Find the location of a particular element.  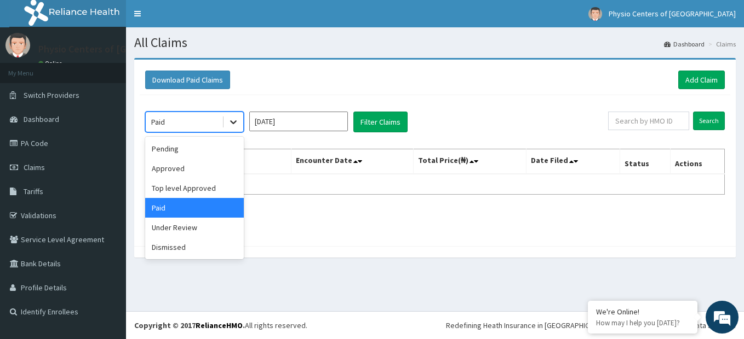

img: d_794563401_company_1708531726252_794563401 is located at coordinates (32, 68).